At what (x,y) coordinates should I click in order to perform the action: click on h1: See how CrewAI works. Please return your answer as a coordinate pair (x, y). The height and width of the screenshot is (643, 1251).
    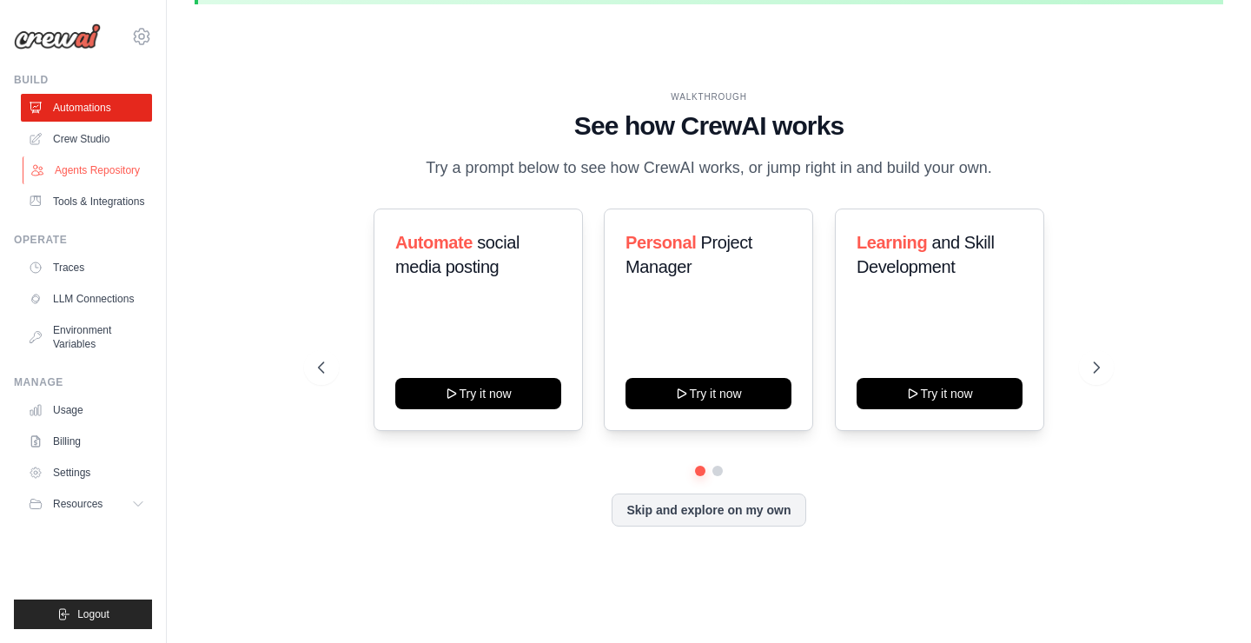
    Looking at the image, I should click on (708, 126).